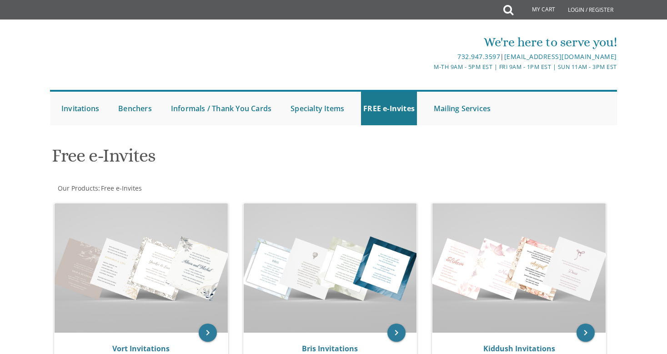 This screenshot has width=667, height=354. I want to click on div: M-Th 9am - 5pm EST | Fri 9am - 1pm EST | Sun 11am - 3pm EST, so click(428, 67).